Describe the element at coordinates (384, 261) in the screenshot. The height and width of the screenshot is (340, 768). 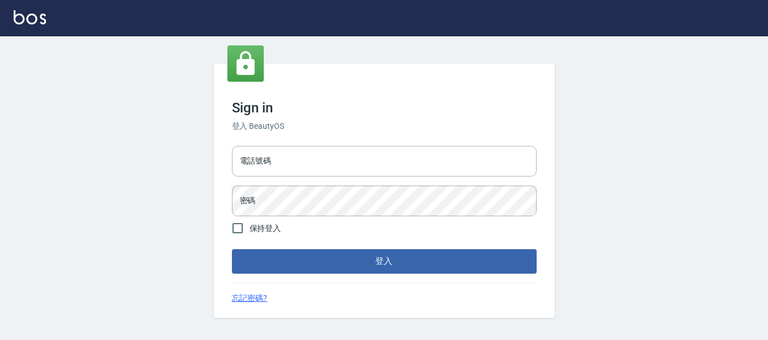
I see `button: 登入` at that location.